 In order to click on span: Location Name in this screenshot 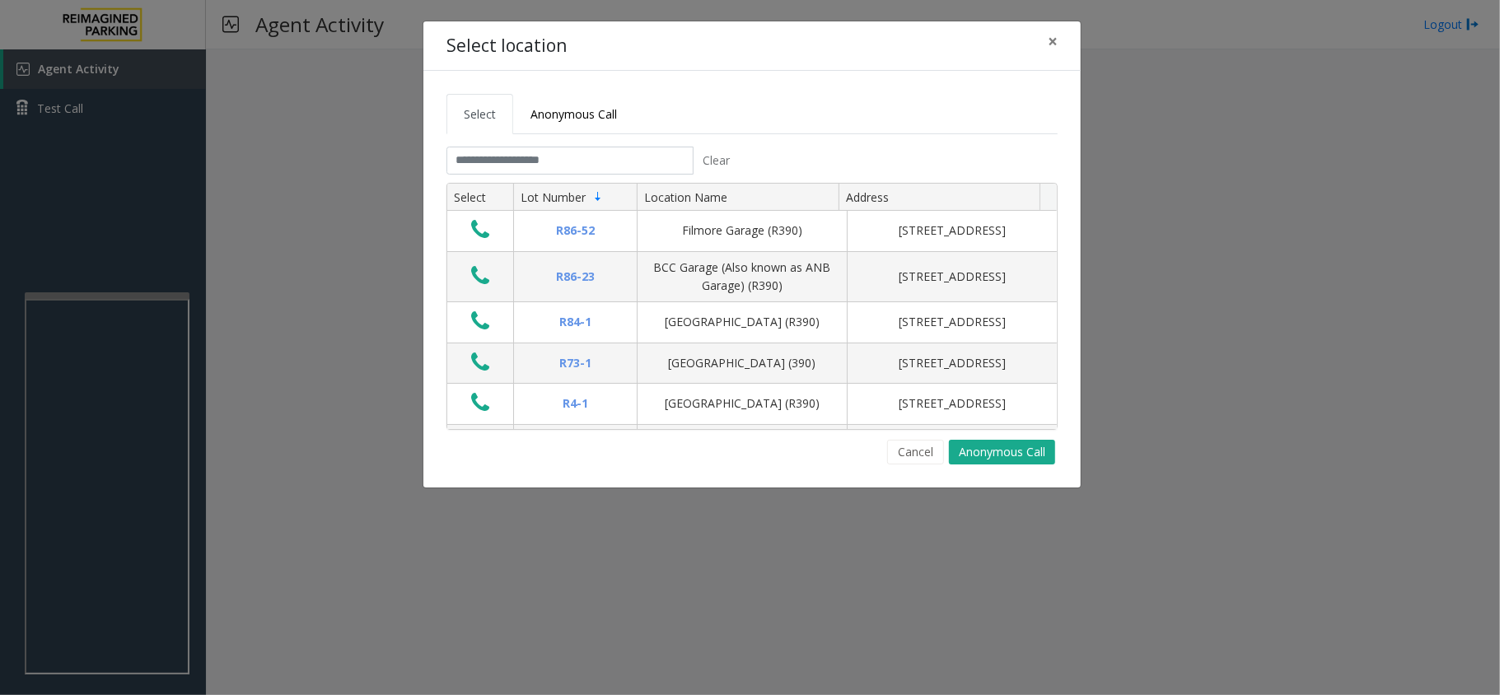, I will do `click(685, 197)`.